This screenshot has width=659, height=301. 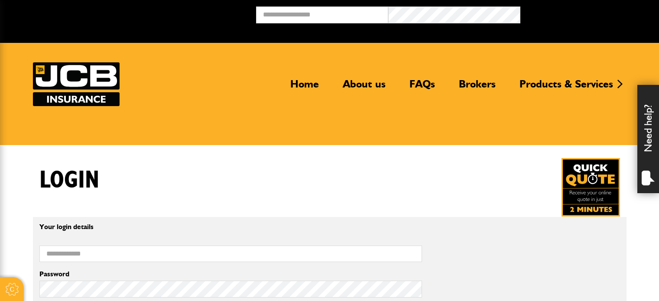 What do you see at coordinates (648, 139) in the screenshot?
I see `div: Need help?` at bounding box center [648, 139].